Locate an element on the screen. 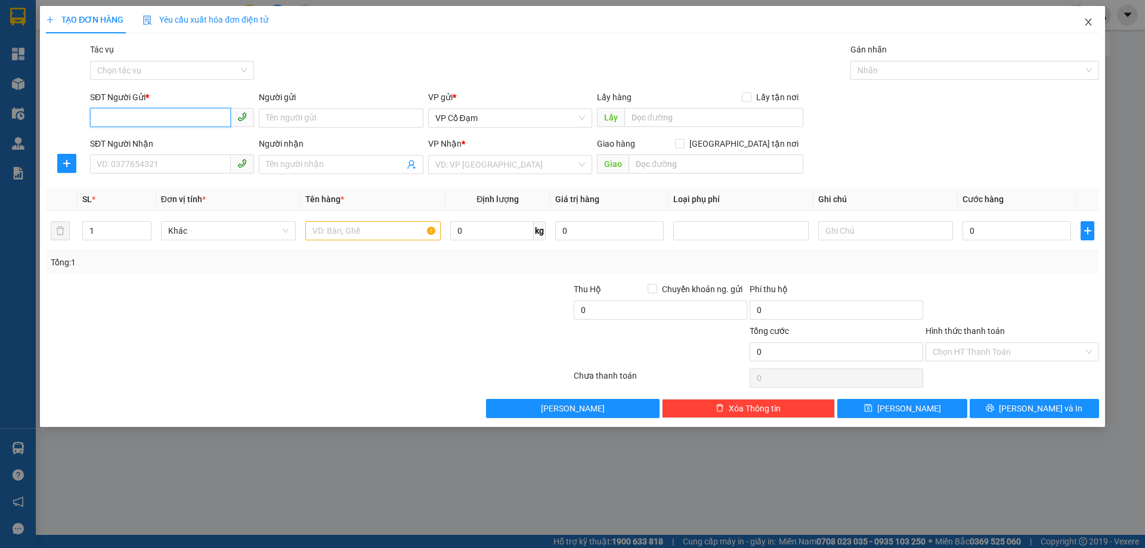  label: Tác vụ is located at coordinates (102, 49).